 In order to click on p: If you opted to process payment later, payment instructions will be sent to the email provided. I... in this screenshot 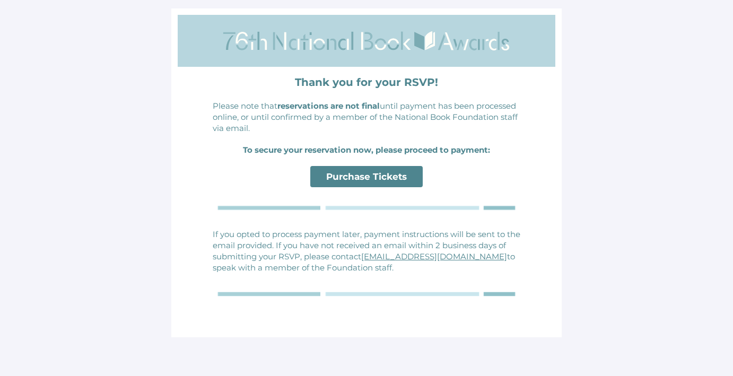, I will do `click(366, 251)`.